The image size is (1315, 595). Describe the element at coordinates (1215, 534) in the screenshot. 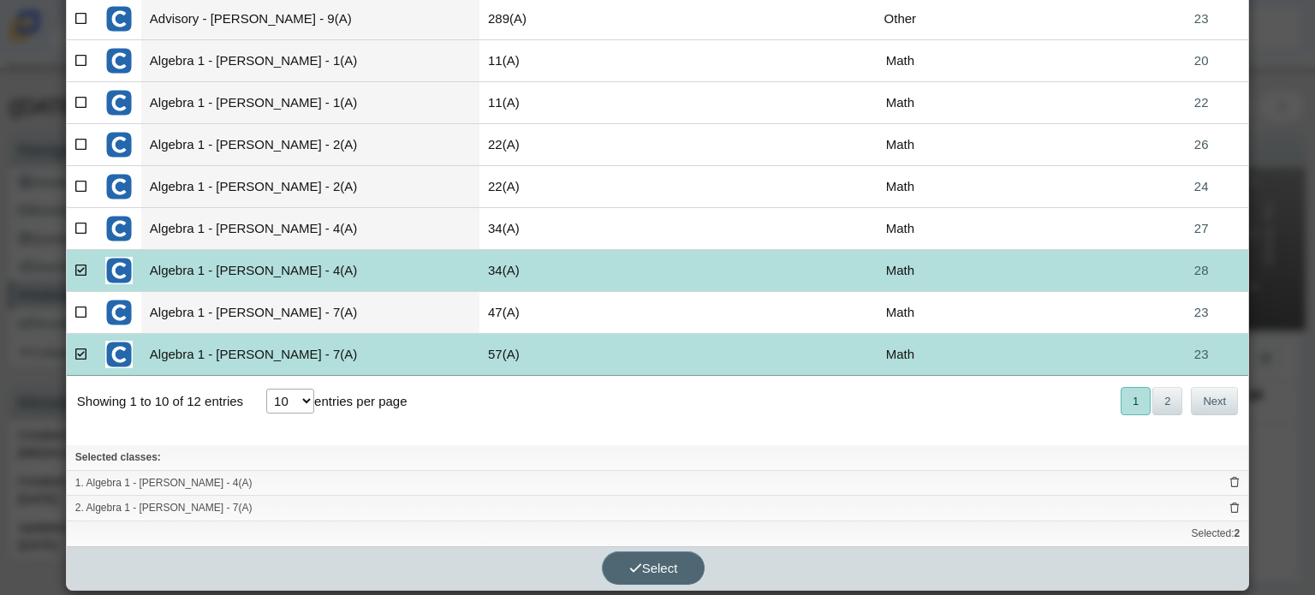

I see `span: Selected:` at that location.